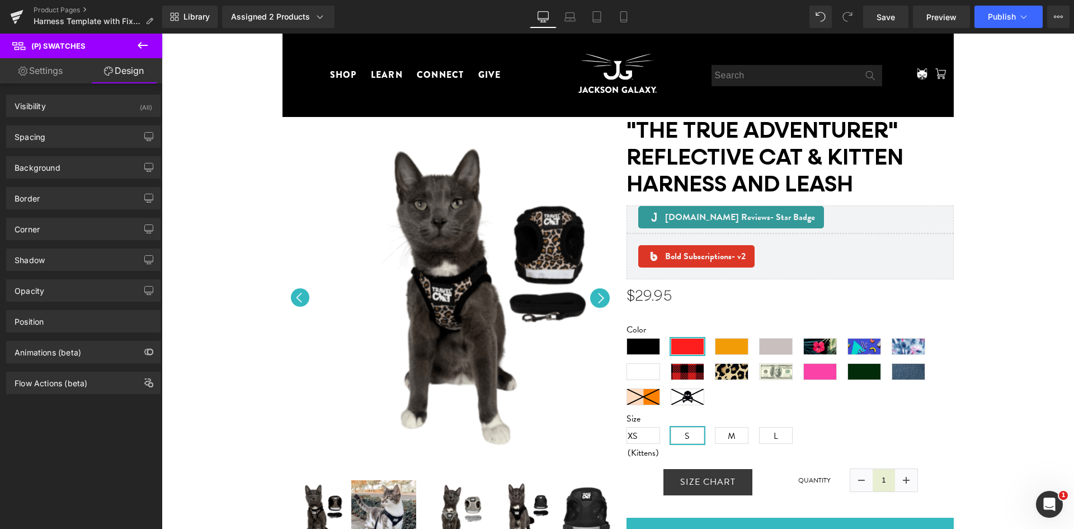  Describe the element at coordinates (190, 17) in the screenshot. I see `a: New Library` at that location.